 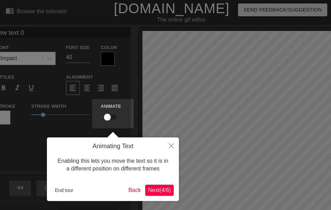 I want to click on button: Back, so click(x=135, y=190).